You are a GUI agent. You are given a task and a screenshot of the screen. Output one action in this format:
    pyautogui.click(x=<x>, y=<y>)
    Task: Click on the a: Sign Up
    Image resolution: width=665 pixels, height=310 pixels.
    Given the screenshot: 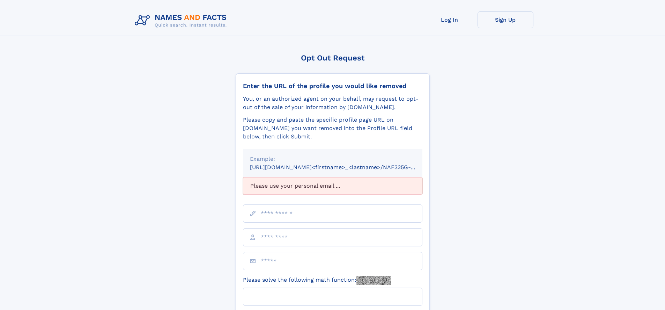 What is the action you would take?
    pyautogui.click(x=506, y=20)
    